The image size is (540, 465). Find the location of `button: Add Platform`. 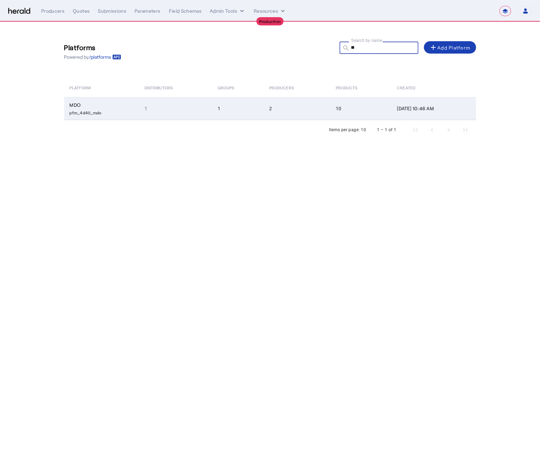

button: Add Platform is located at coordinates (450, 47).